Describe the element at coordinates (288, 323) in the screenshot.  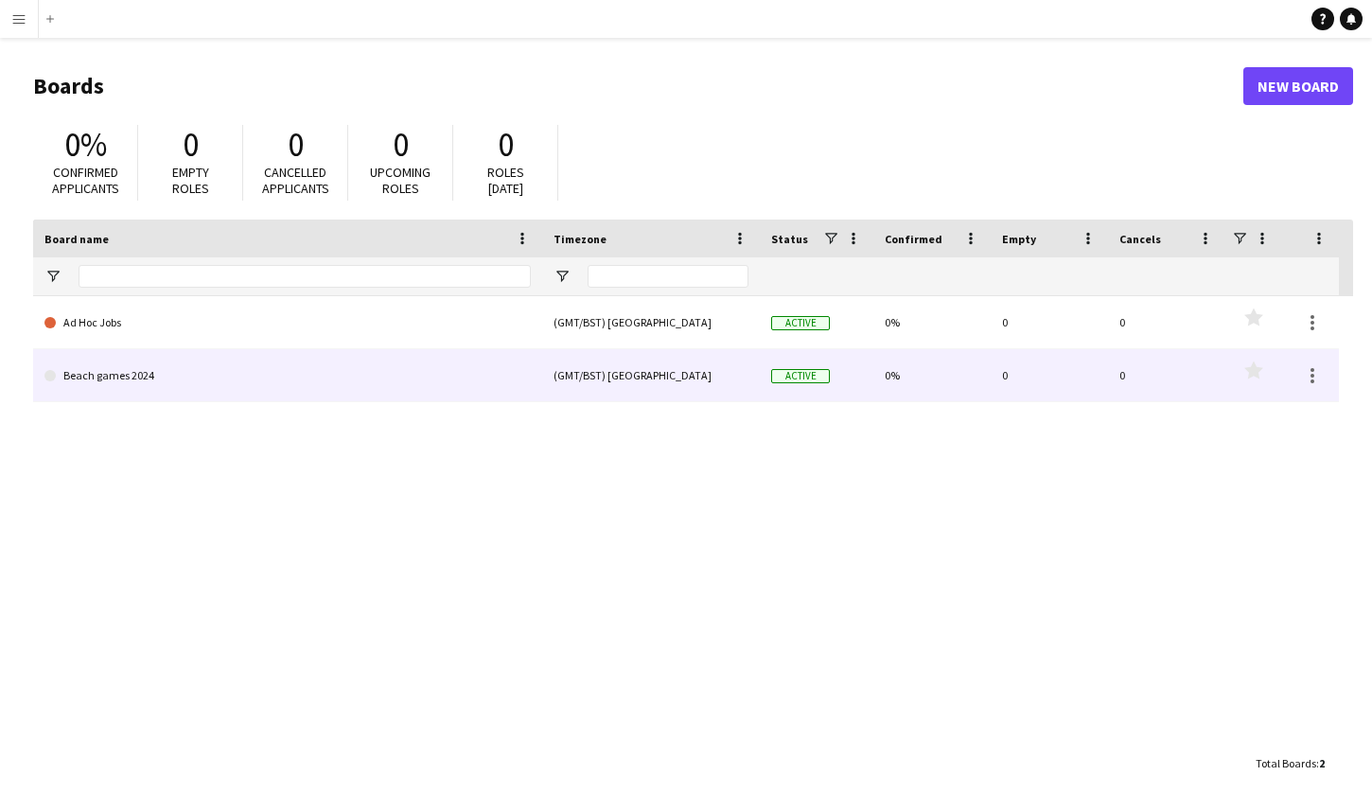
I see `a: Ad Hoc Jobs` at that location.